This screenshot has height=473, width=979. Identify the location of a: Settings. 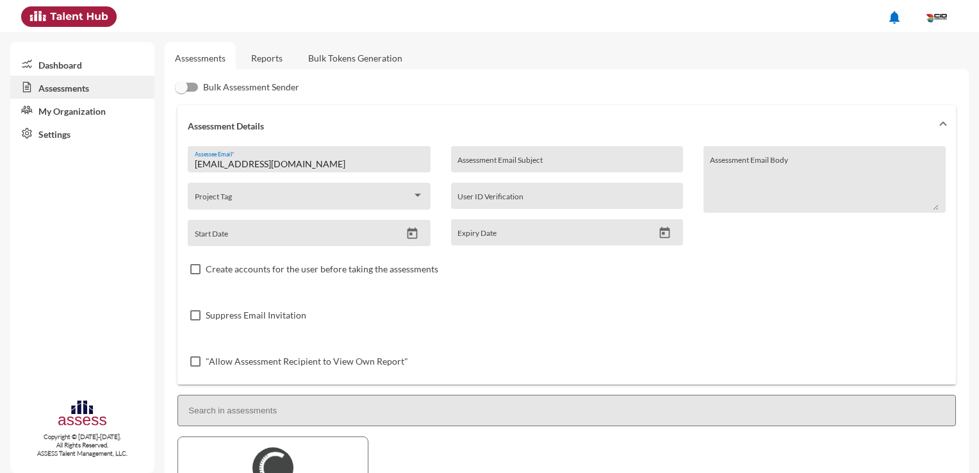
(82, 133).